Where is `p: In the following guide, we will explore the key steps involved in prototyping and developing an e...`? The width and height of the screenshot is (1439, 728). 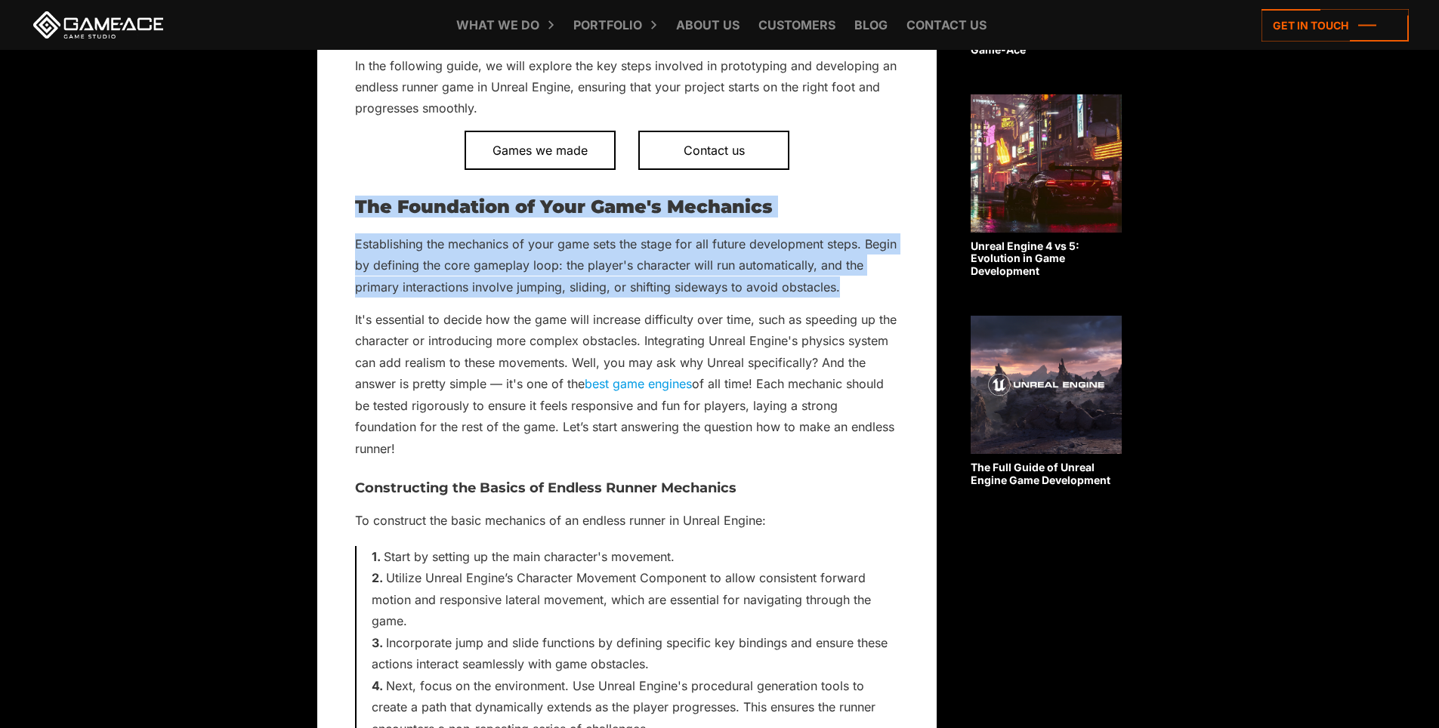
p: In the following guide, we will explore the key steps involved in prototyping and developing an e... is located at coordinates (627, 87).